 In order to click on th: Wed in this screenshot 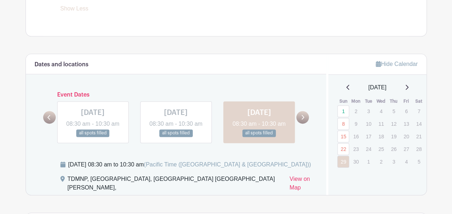, I will do `click(381, 101)`.